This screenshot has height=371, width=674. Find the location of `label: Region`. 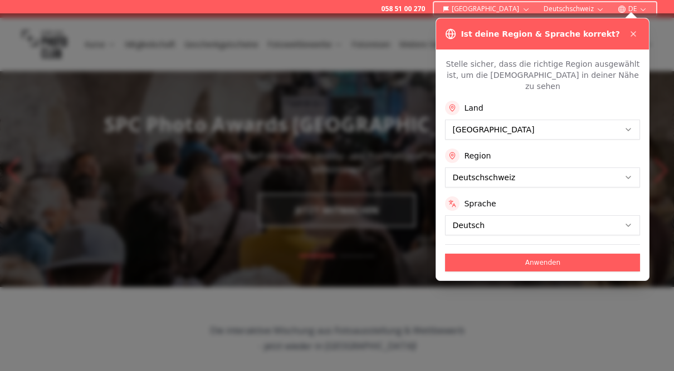

label: Region is located at coordinates (477, 156).